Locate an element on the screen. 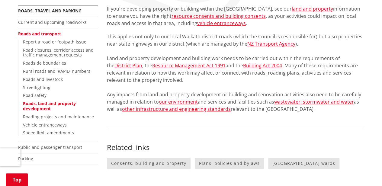 This screenshot has width=382, height=186. a: Parking is located at coordinates (26, 159).